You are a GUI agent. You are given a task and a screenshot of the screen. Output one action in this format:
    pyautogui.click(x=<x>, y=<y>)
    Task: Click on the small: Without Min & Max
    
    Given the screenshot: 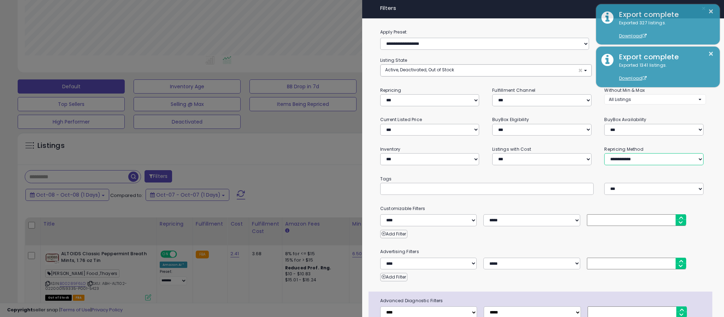 What is the action you would take?
    pyautogui.click(x=624, y=90)
    